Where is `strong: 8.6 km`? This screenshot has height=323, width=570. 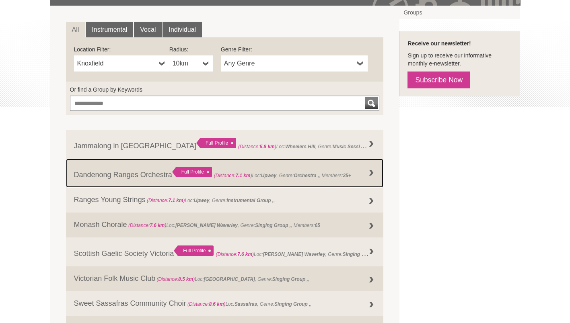
strong: 8.6 km is located at coordinates (216, 304).